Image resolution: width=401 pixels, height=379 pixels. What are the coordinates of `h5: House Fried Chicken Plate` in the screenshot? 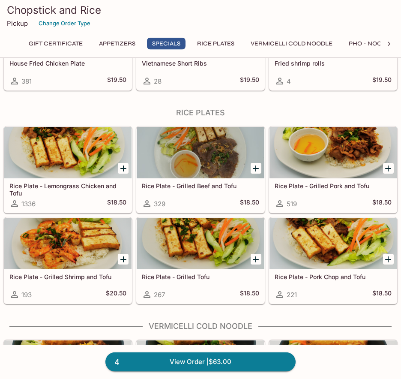 It's located at (68, 63).